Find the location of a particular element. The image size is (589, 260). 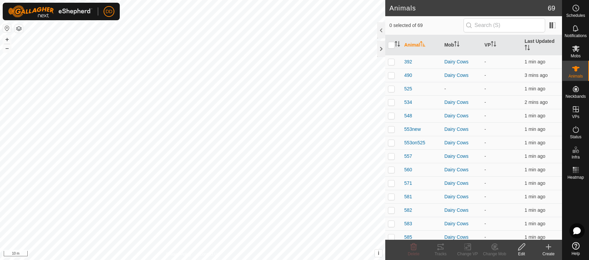

span: 583 is located at coordinates (408, 224).